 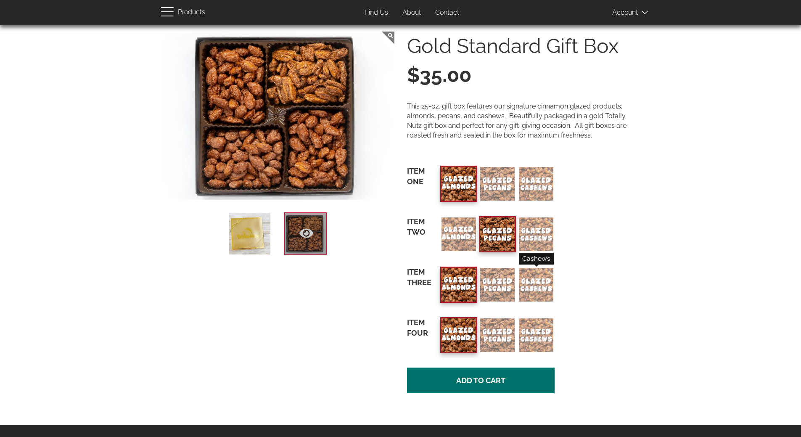 I want to click on a: Contact, so click(x=447, y=13).